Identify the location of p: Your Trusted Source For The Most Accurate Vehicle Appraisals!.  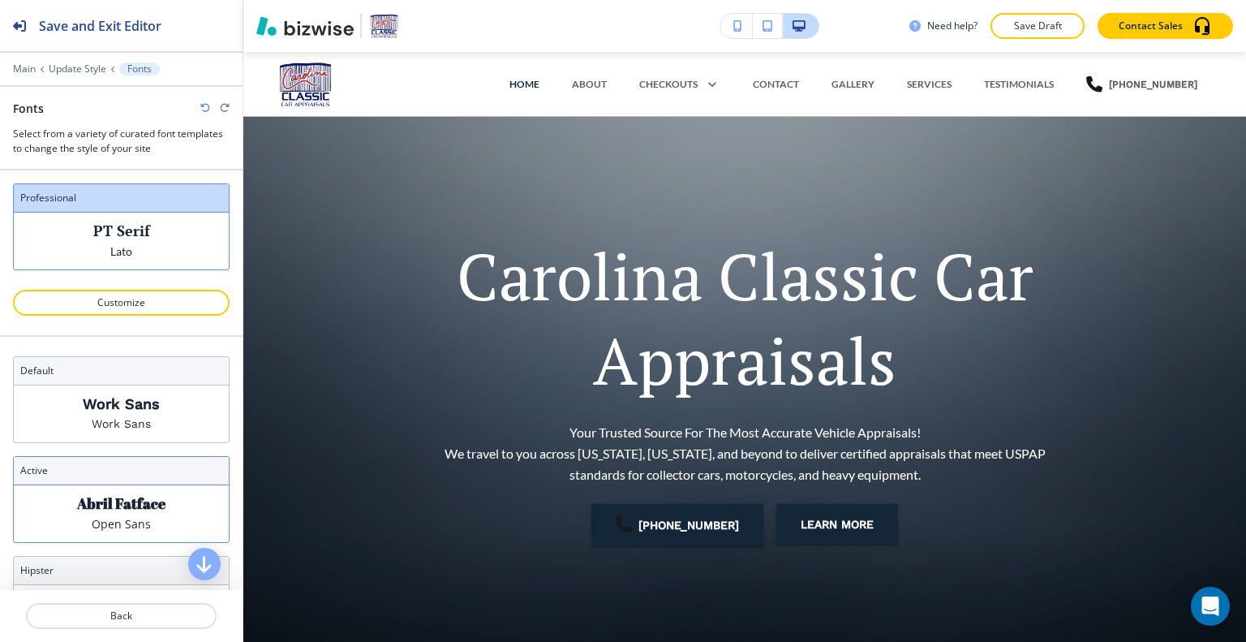
(745, 453).